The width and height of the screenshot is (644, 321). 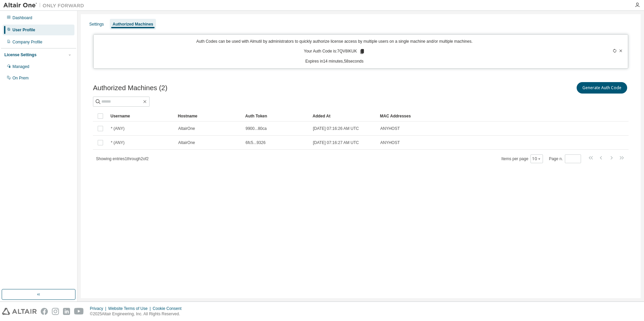 I want to click on div: User Profile, so click(x=24, y=30).